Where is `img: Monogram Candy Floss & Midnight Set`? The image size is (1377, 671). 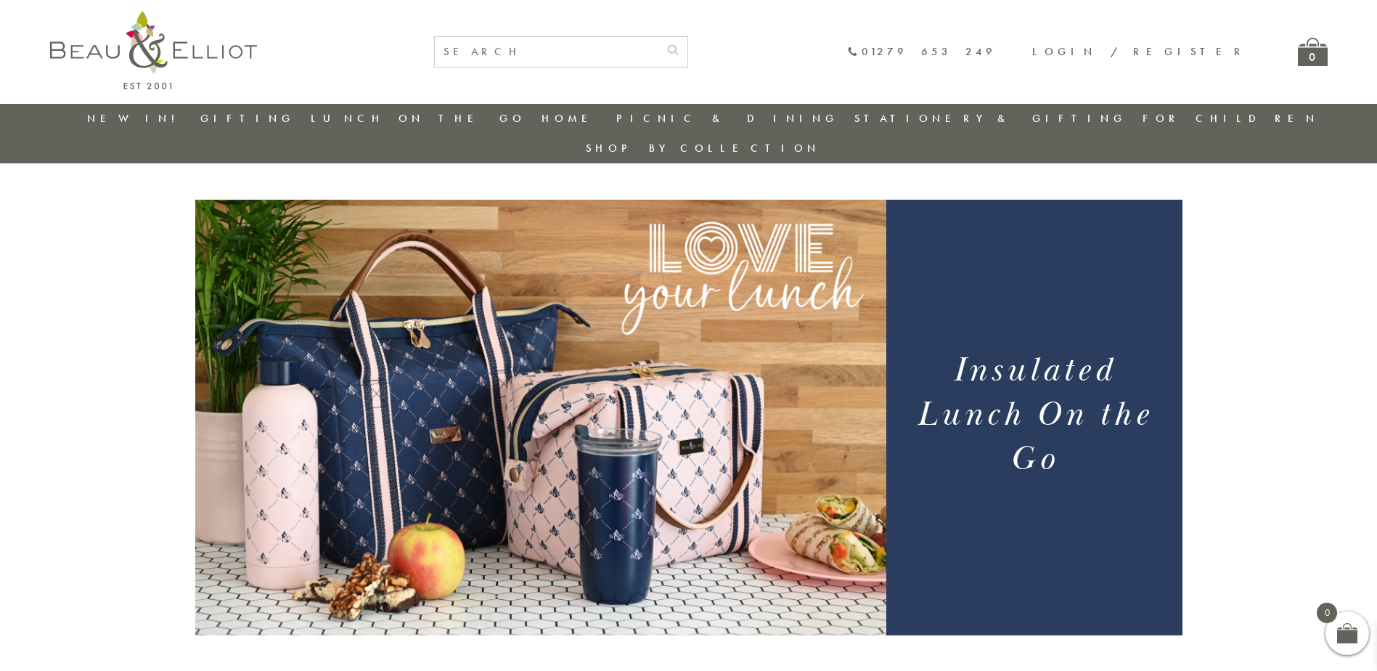
img: Monogram Candy Floss & Midnight Set is located at coordinates (541, 417).